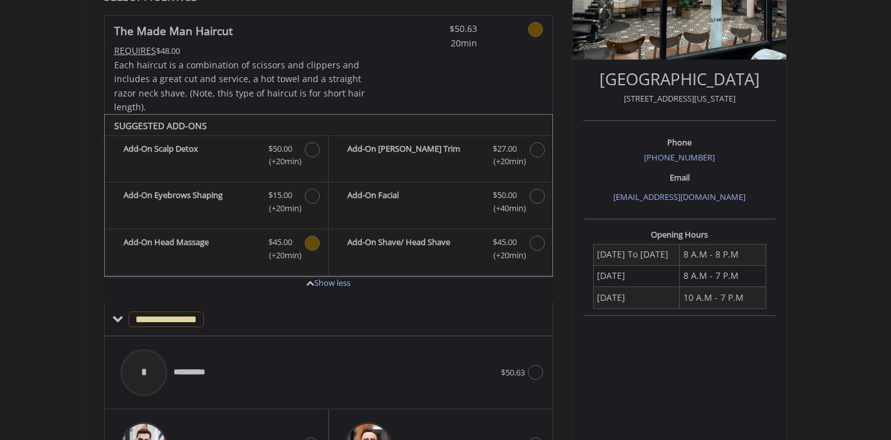 This screenshot has height=440, width=891. What do you see at coordinates (332, 283) in the screenshot?
I see `a: Show less` at bounding box center [332, 283].